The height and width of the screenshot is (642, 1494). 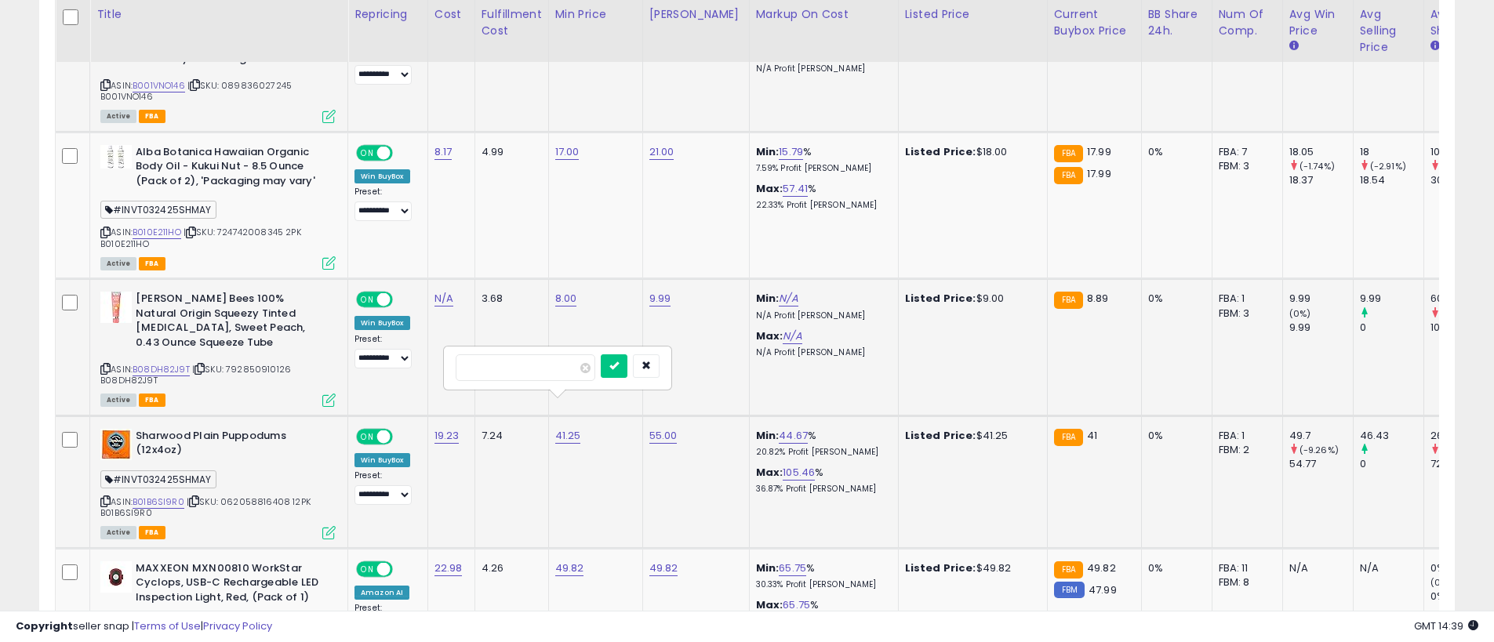 What do you see at coordinates (660, 299) in the screenshot?
I see `a: 9.99` at bounding box center [660, 299].